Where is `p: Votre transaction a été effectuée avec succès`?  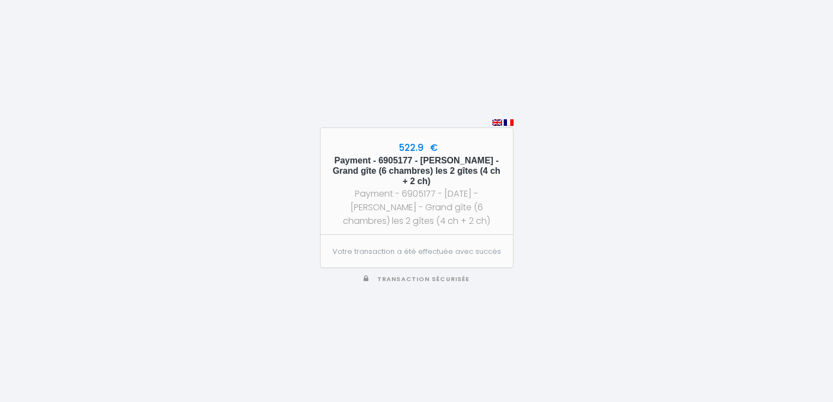 p: Votre transaction a été effectuée avec succès is located at coordinates (416, 252).